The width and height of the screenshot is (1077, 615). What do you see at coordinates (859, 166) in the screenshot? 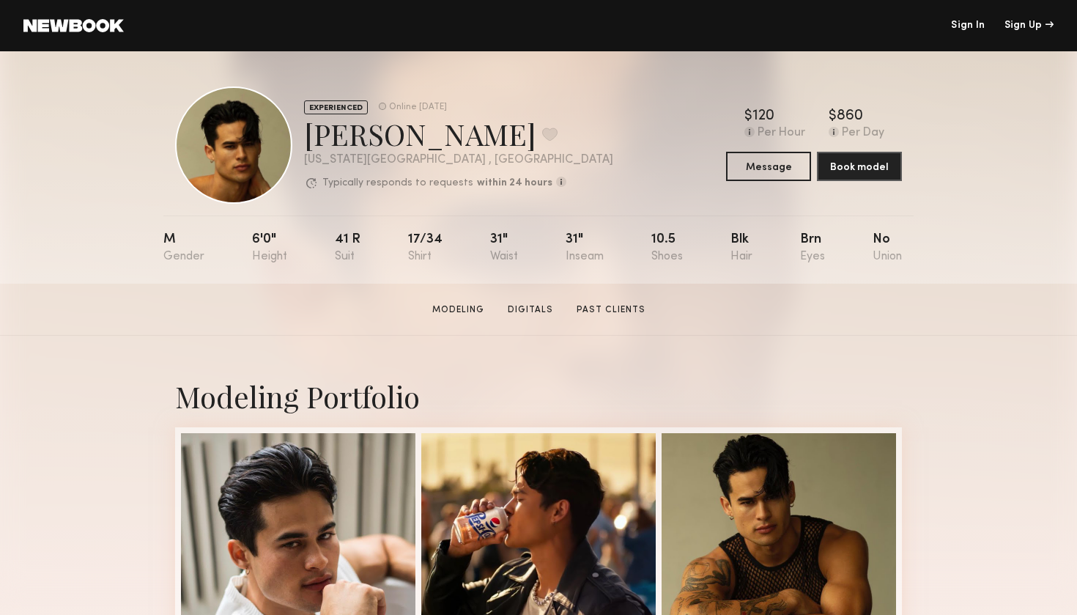
I see `a: Book model` at bounding box center [859, 166].